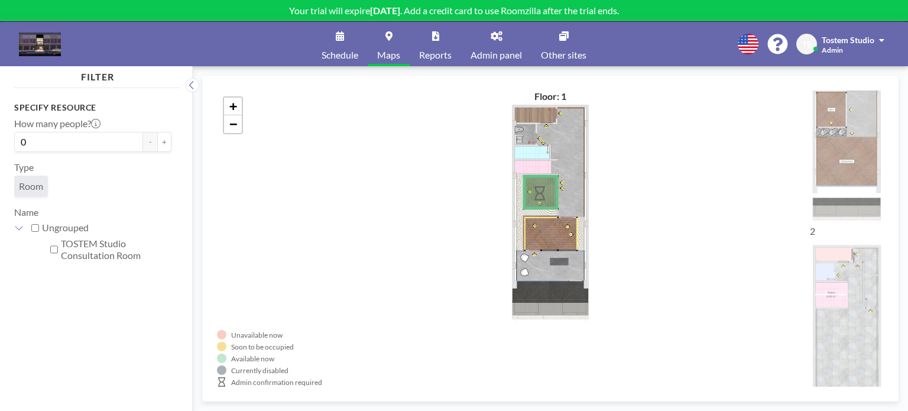 The image size is (908, 411). Describe the element at coordinates (340, 55) in the screenshot. I see `span: Schedule` at that location.